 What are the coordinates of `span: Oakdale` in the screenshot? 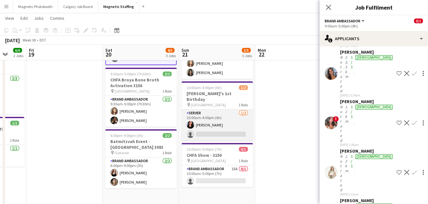 It's located at (122, 153).